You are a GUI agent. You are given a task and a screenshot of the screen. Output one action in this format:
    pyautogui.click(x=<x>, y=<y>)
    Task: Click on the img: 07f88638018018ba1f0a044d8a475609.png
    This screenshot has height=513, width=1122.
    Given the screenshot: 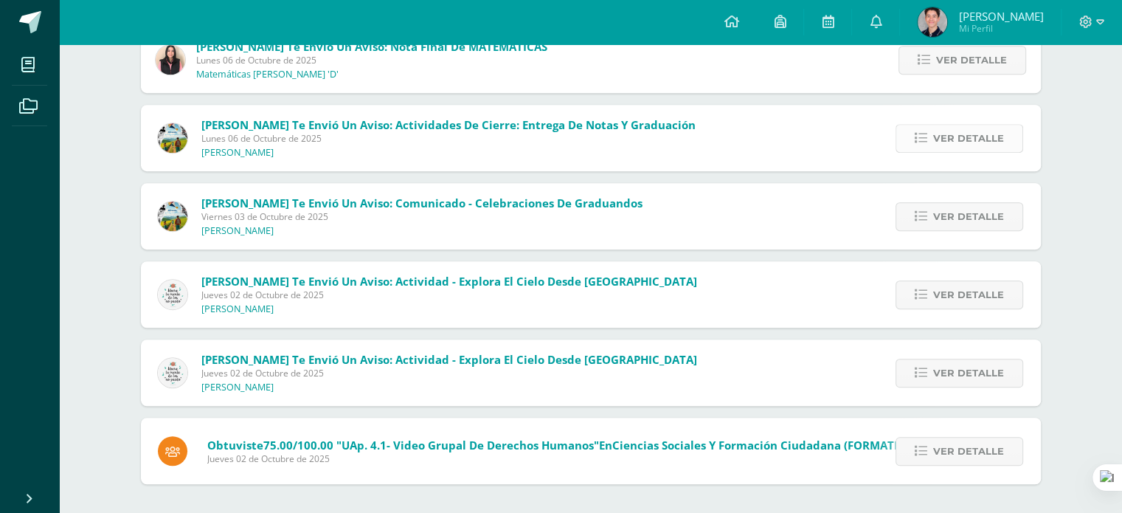 What is the action you would take?
    pyautogui.click(x=933, y=22)
    